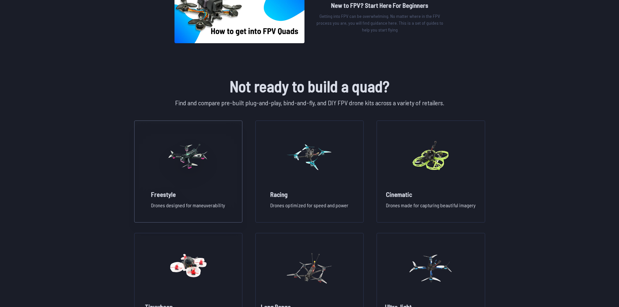 This screenshot has height=307, width=619. Describe the element at coordinates (188, 171) in the screenshot. I see `a: image of categoryFreestyleDrones designed for maneuverability` at that location.